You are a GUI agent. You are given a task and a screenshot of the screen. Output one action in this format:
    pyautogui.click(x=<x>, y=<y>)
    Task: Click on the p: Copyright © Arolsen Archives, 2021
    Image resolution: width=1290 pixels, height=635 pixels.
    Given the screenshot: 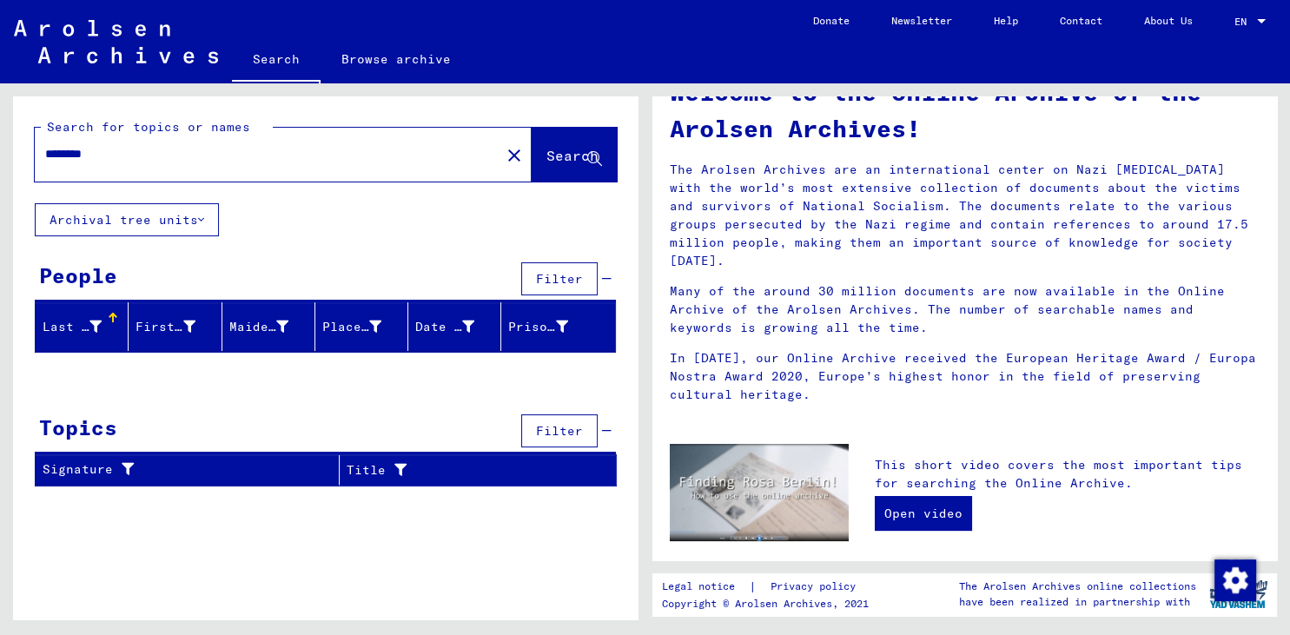 What is the action you would take?
    pyautogui.click(x=769, y=604)
    